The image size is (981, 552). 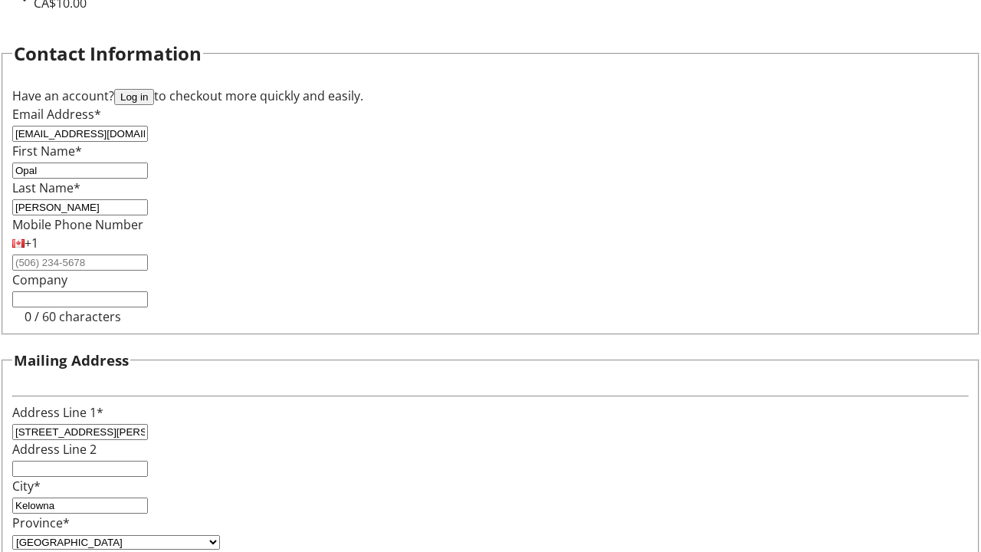 I want to click on label: First Name*, so click(x=47, y=151).